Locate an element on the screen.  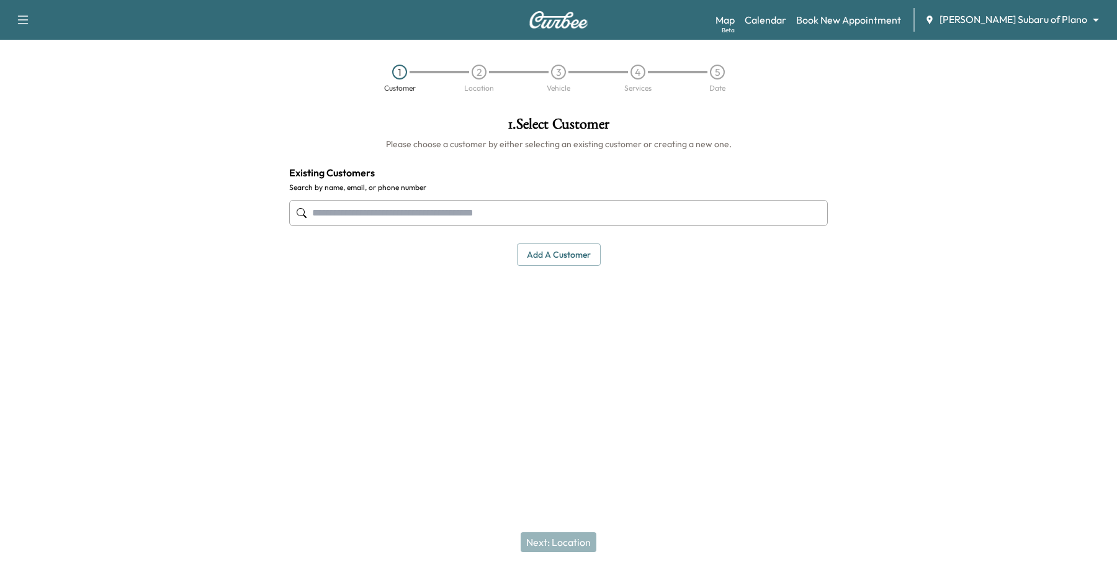
h4: Existing Customers is located at coordinates (559, 173).